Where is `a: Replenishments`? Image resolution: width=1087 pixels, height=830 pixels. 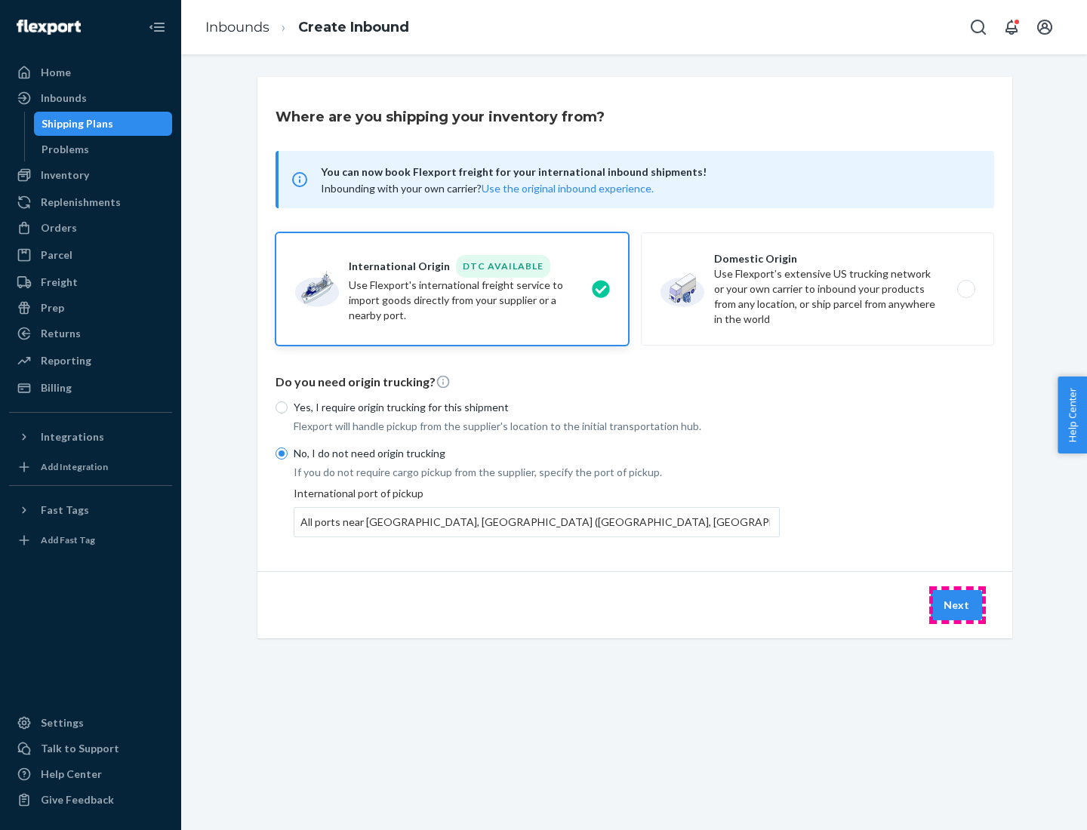
a: Replenishments is located at coordinates (91, 202).